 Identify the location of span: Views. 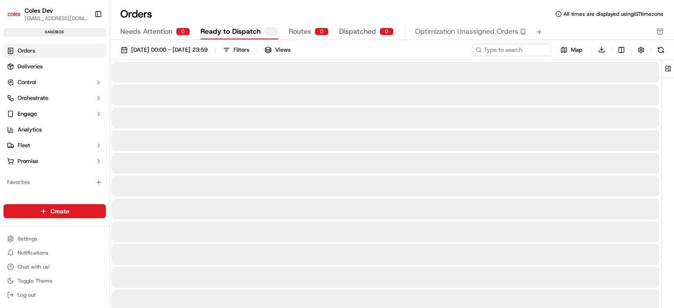
(283, 50).